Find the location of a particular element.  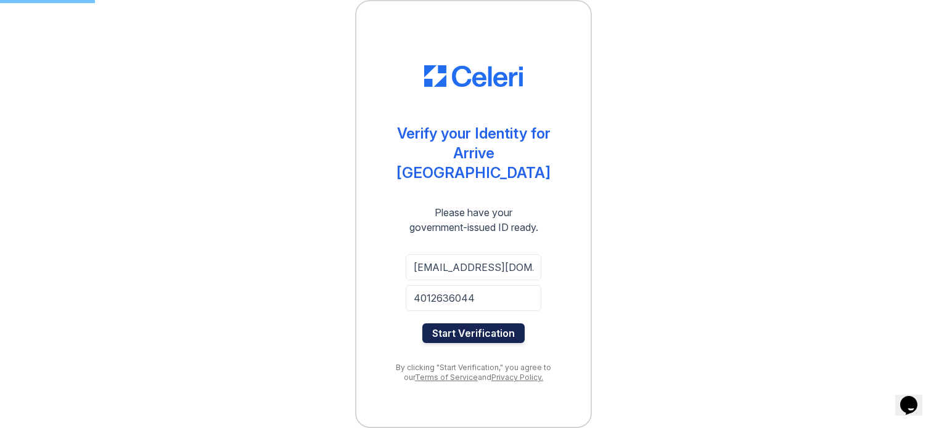

div: Please have your government-issued ID ready. is located at coordinates (473, 220).